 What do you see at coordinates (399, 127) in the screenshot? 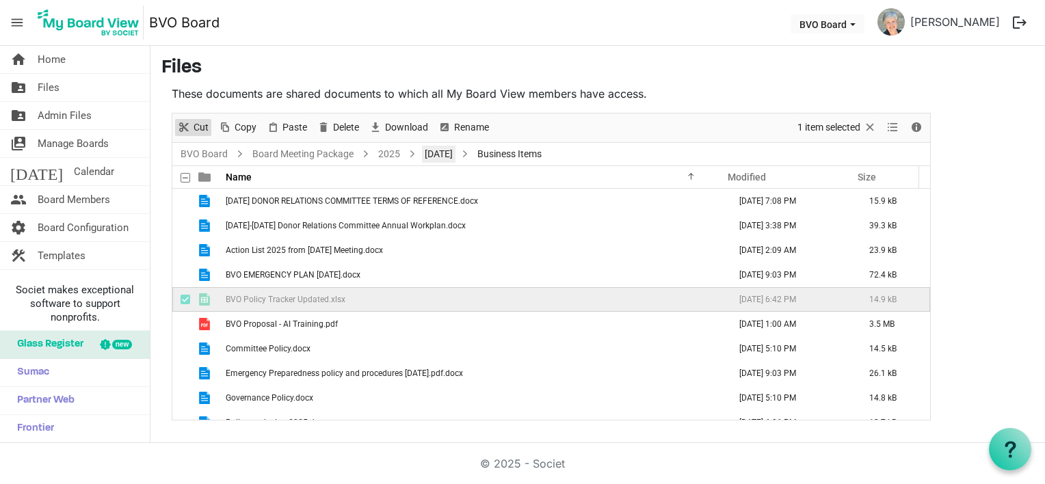
I see `button: Download` at bounding box center [399, 127].